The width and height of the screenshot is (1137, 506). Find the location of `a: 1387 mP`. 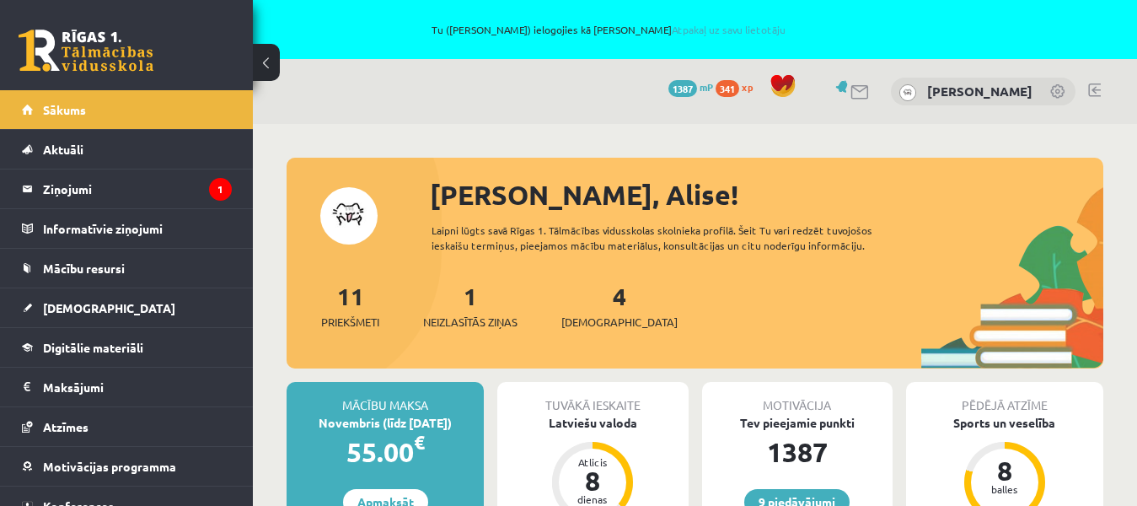

a: 1387 mP is located at coordinates (691, 87).